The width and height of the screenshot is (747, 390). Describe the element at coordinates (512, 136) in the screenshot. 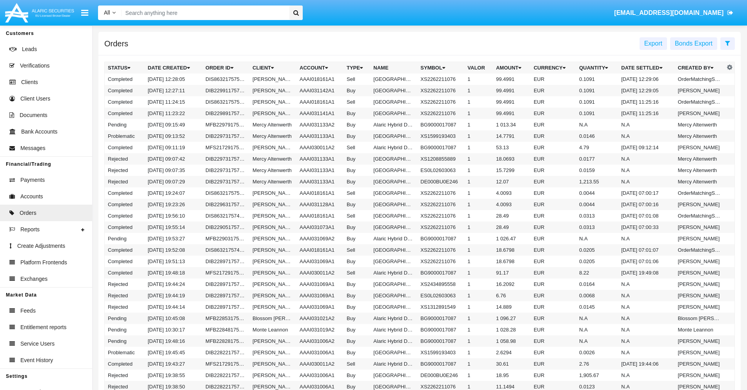

I see `td: 14.7791` at that location.